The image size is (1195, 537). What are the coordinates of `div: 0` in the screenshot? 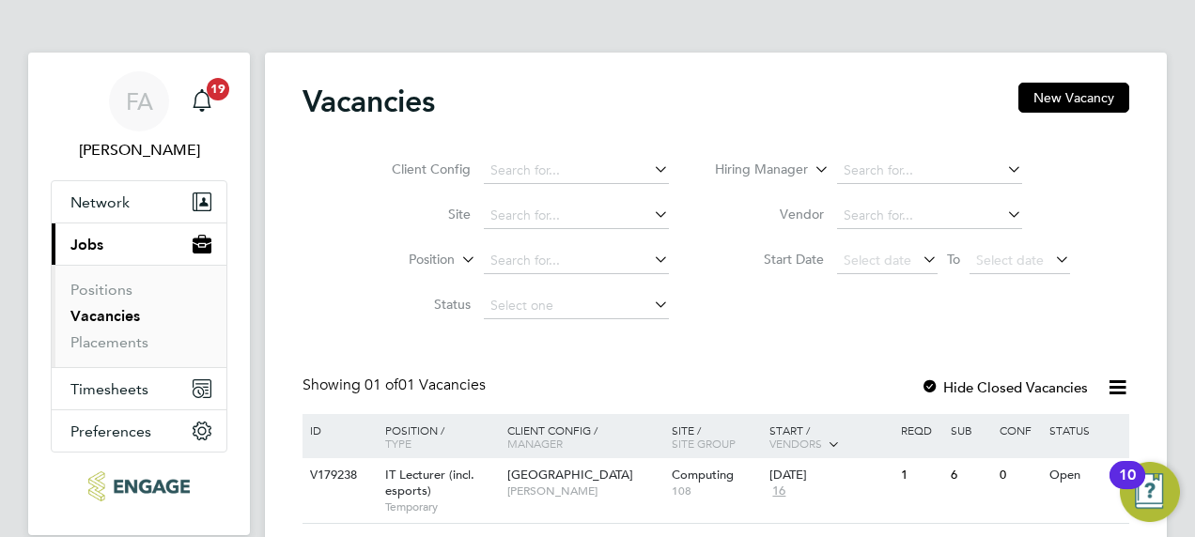 It's located at (1019, 475).